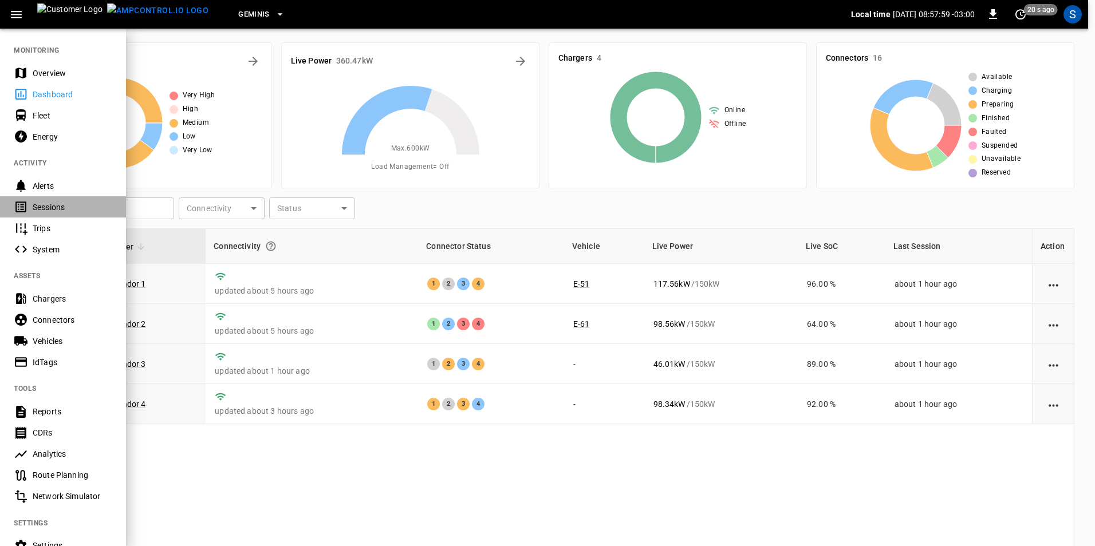  Describe the element at coordinates (72, 207) in the screenshot. I see `div: Sessions` at that location.